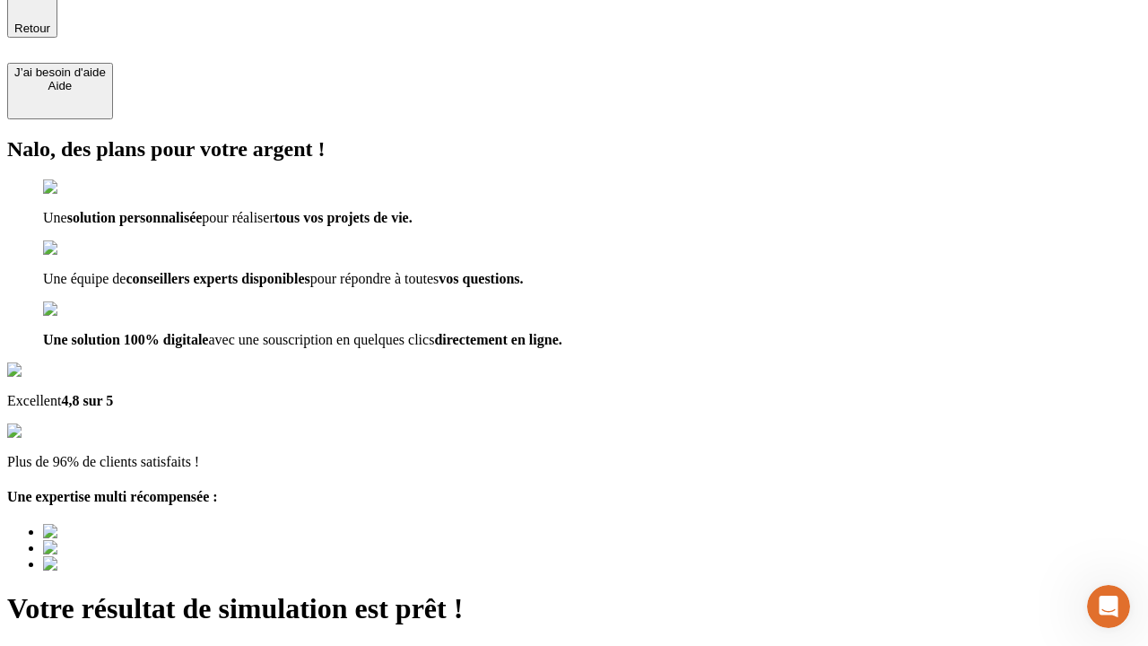  What do you see at coordinates (84, 278) in the screenshot?
I see `span: Une équipe de` at bounding box center [84, 278].